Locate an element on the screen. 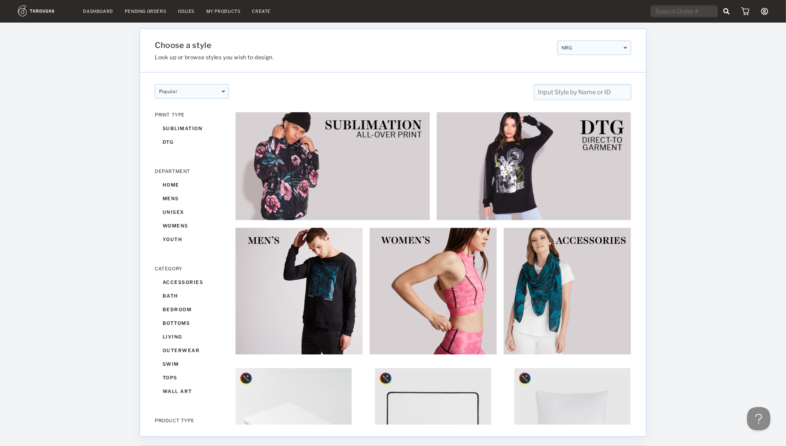 The height and width of the screenshot is (446, 786). div: tops is located at coordinates (192, 378).